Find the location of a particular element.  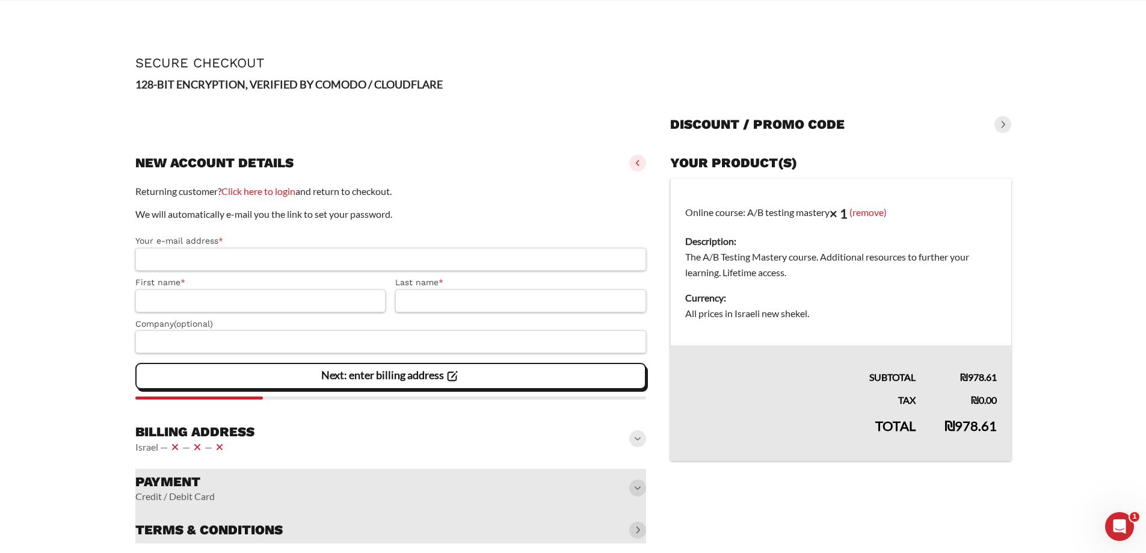

p: Returning customer? and return to checkout. is located at coordinates (391, 191).